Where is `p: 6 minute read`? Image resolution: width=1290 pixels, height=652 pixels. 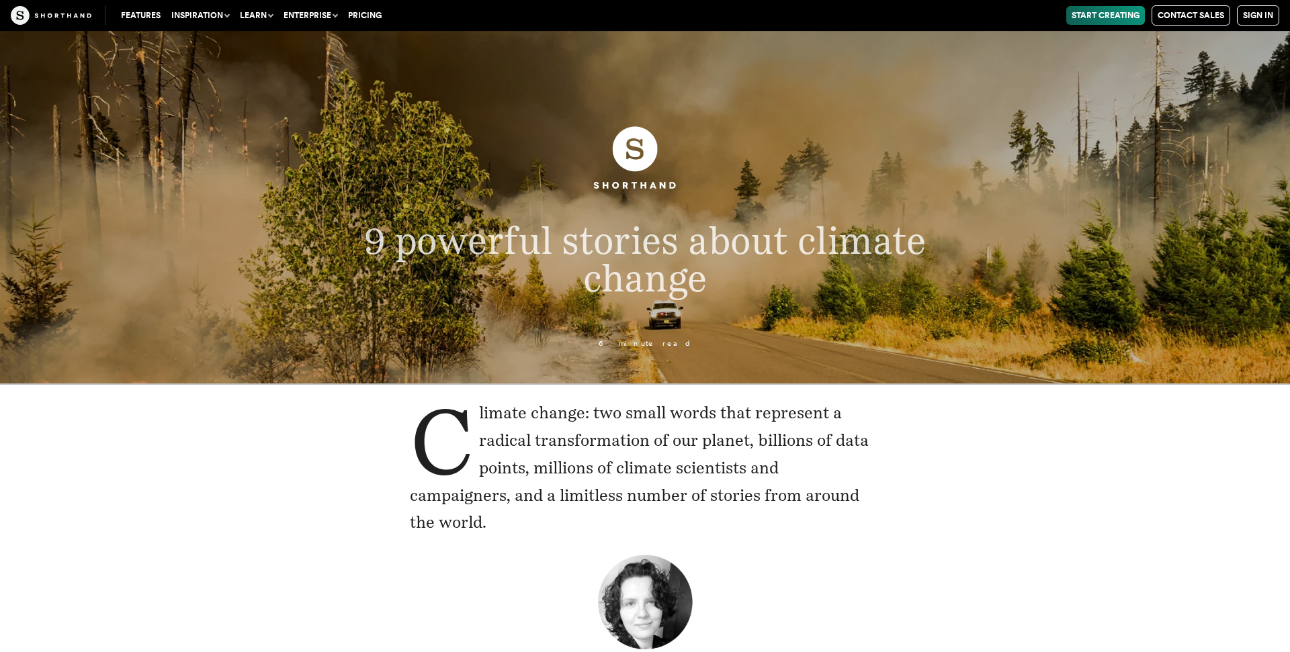
p: 6 minute read is located at coordinates (644, 344).